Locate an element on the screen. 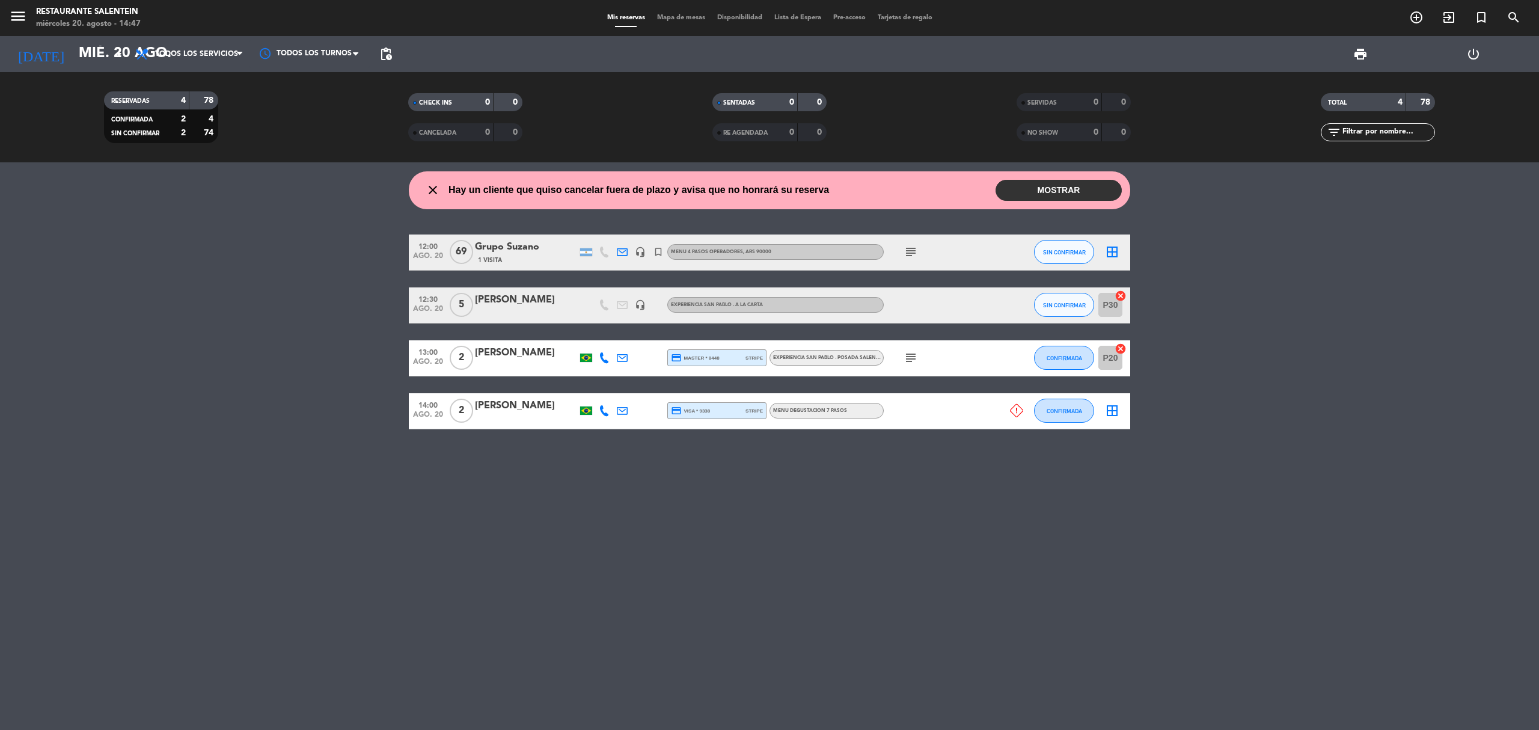 The height and width of the screenshot is (730, 1539). button: MOSTRAR is located at coordinates (1059, 190).